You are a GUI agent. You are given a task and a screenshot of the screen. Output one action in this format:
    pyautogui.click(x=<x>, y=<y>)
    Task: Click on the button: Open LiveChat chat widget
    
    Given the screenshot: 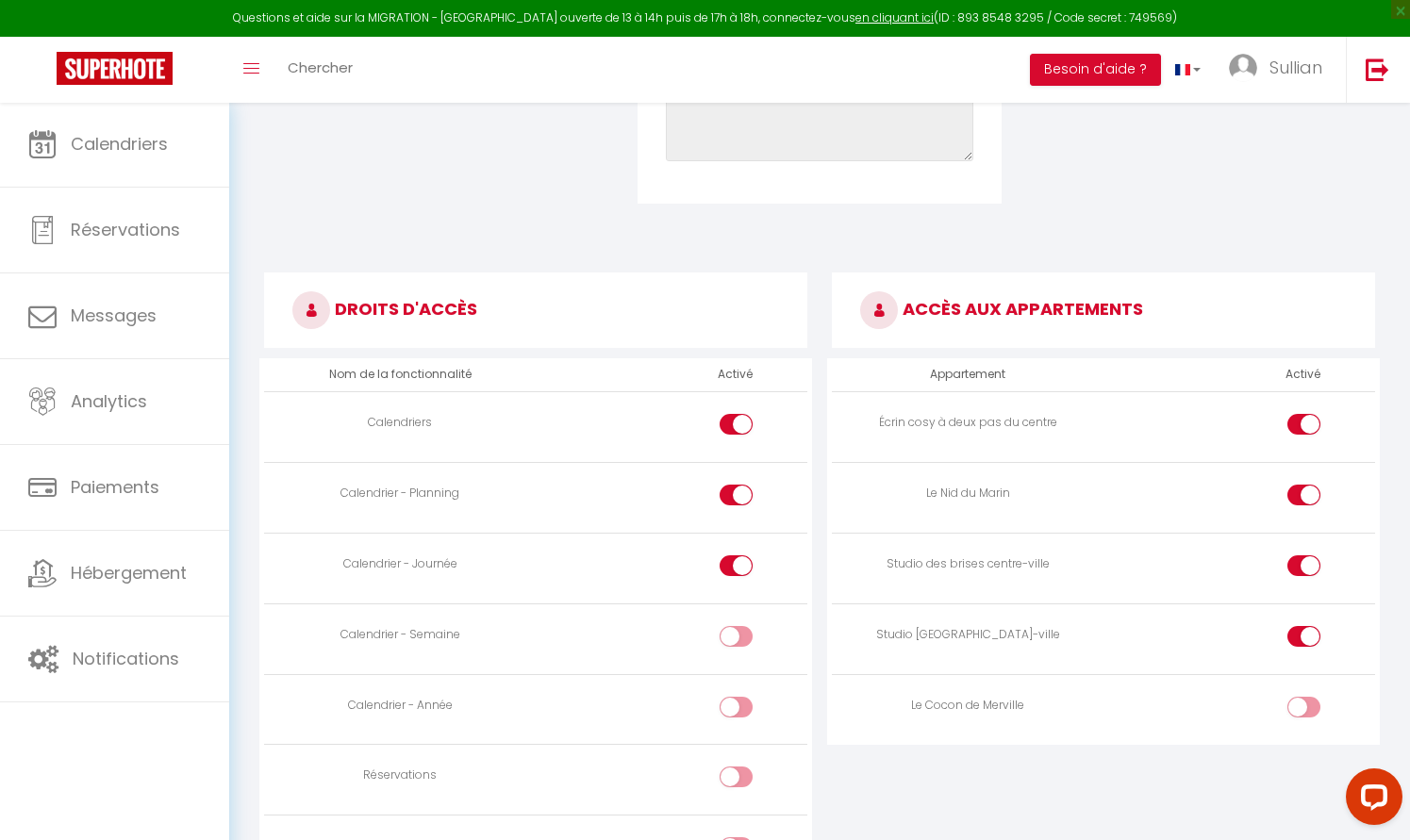 What is the action you would take?
    pyautogui.click(x=43, y=36)
    